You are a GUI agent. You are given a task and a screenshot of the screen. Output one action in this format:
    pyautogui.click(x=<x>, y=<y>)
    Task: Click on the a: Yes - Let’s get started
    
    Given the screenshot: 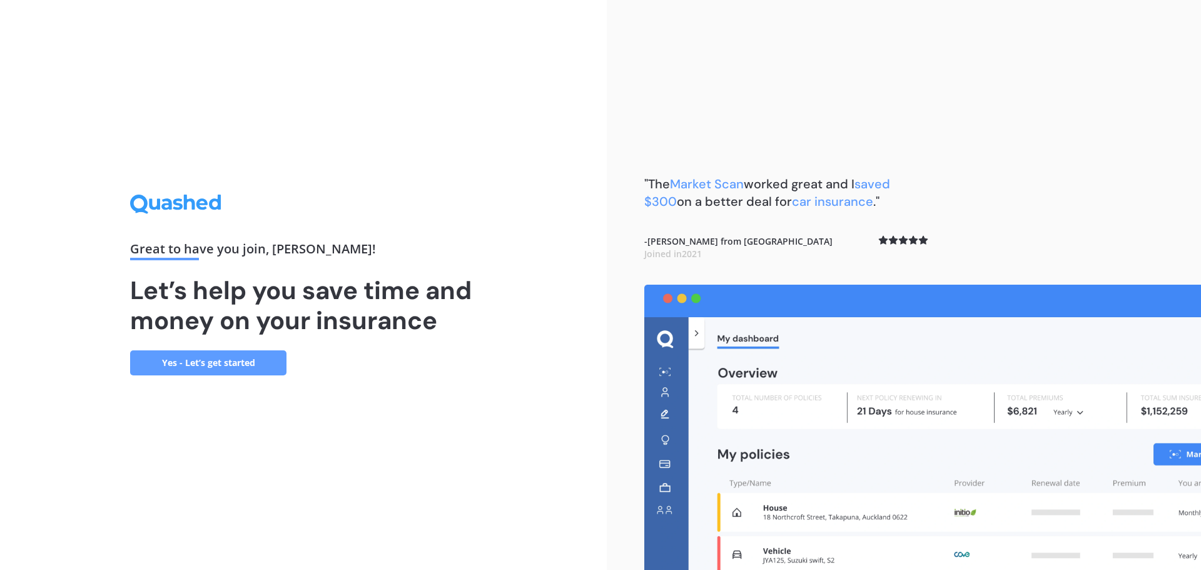 What is the action you would take?
    pyautogui.click(x=208, y=363)
    